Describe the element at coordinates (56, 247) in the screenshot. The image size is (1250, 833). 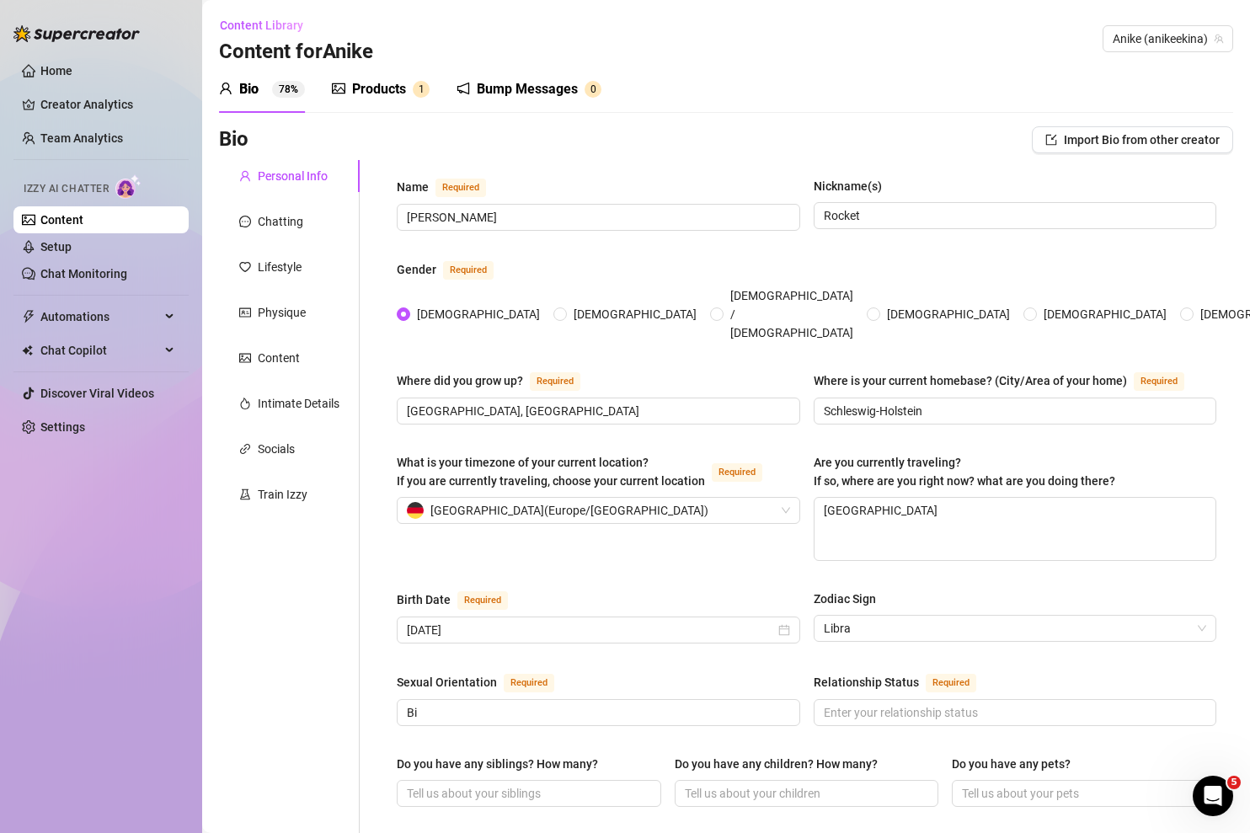
I see `a: Setup` at that location.